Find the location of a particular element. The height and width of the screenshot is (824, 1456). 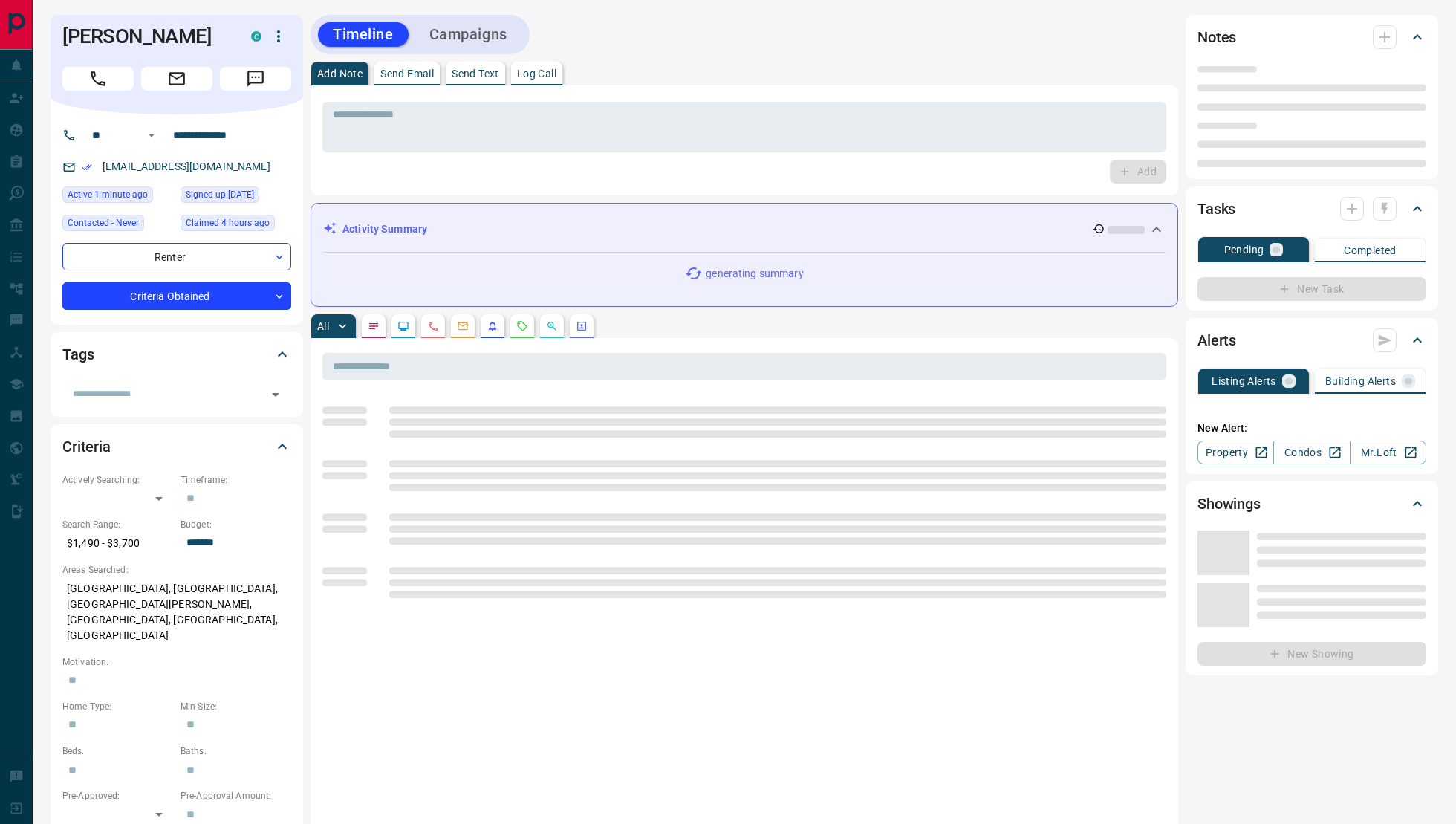

div: Showings is located at coordinates (1312, 503).